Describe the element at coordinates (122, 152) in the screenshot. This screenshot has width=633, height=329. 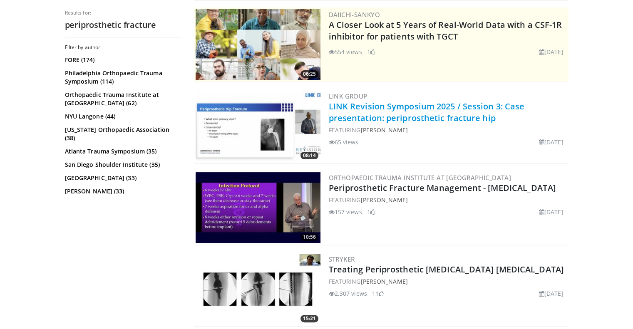
I see `a: Atlanta Trauma Symposium (35)` at that location.